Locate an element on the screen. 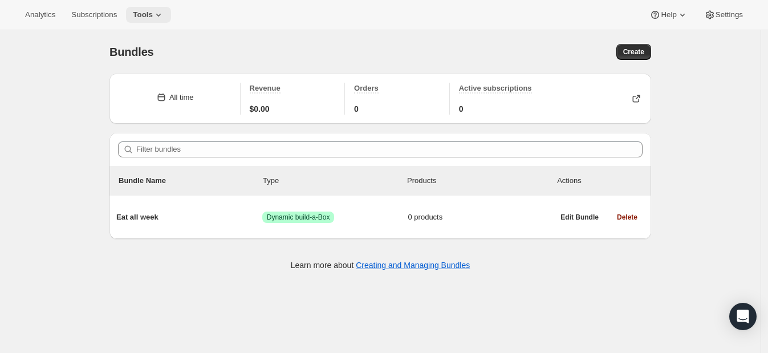 The image size is (768, 353). button: Settings is located at coordinates (723, 15).